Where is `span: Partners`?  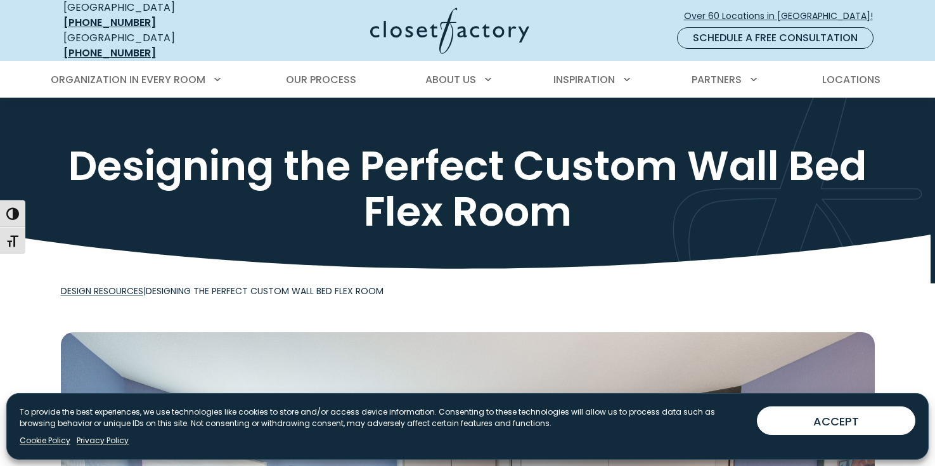
span: Partners is located at coordinates (716, 79).